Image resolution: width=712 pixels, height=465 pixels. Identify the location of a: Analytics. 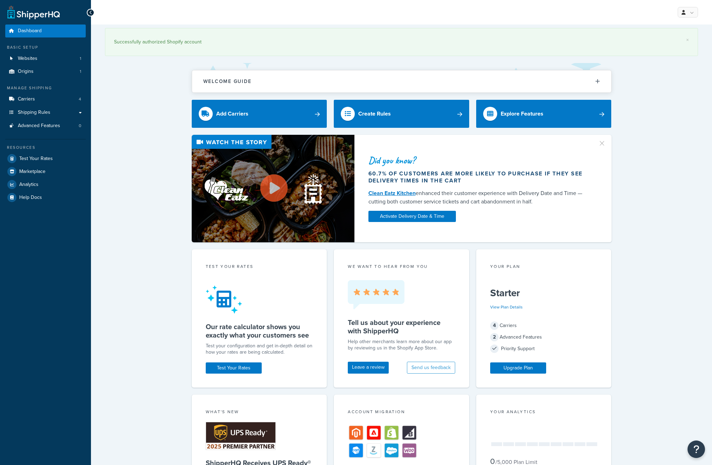
(46, 185).